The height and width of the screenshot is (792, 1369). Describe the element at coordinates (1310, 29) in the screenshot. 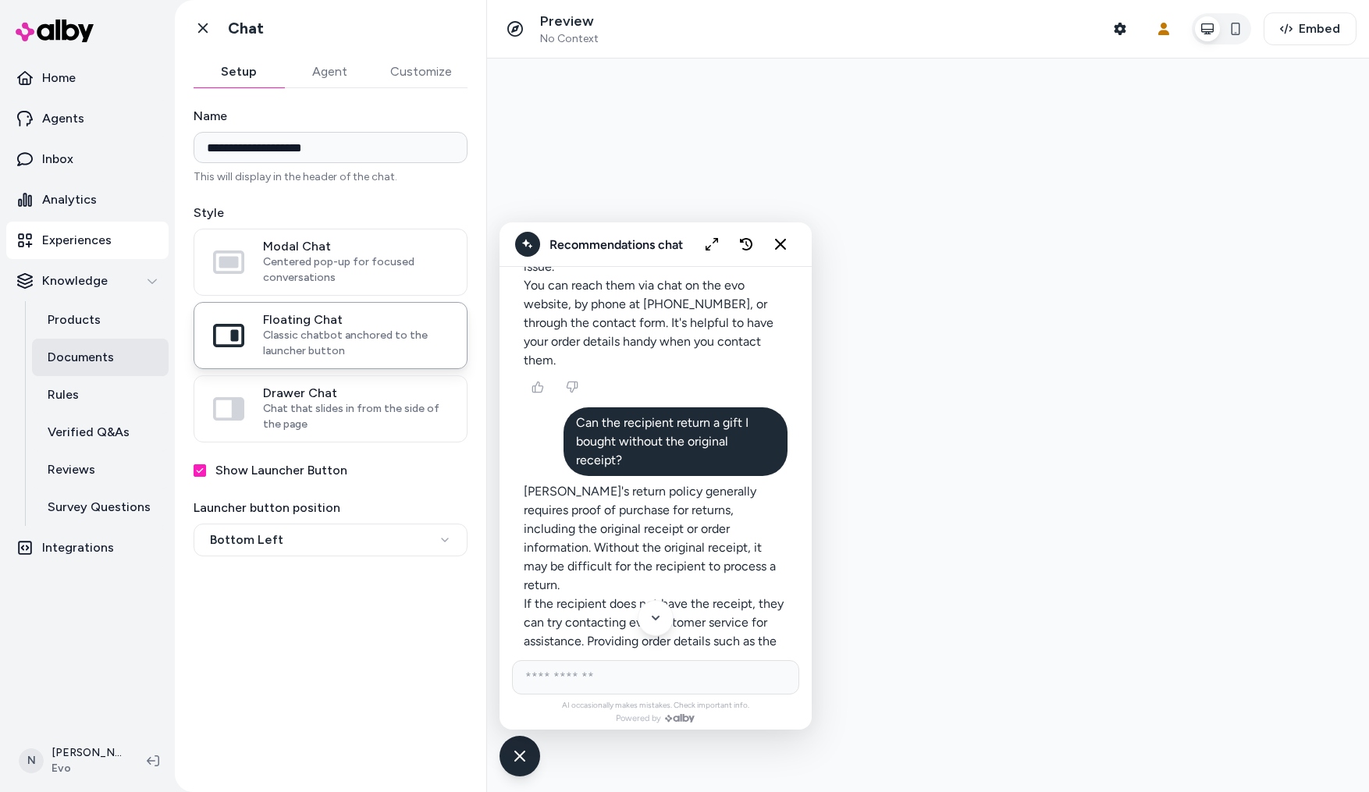

I see `button: Embed` at that location.